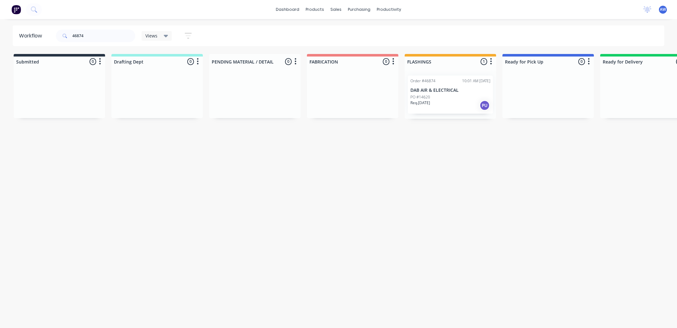 This screenshot has height=328, width=677. I want to click on div: Order #46874, so click(423, 81).